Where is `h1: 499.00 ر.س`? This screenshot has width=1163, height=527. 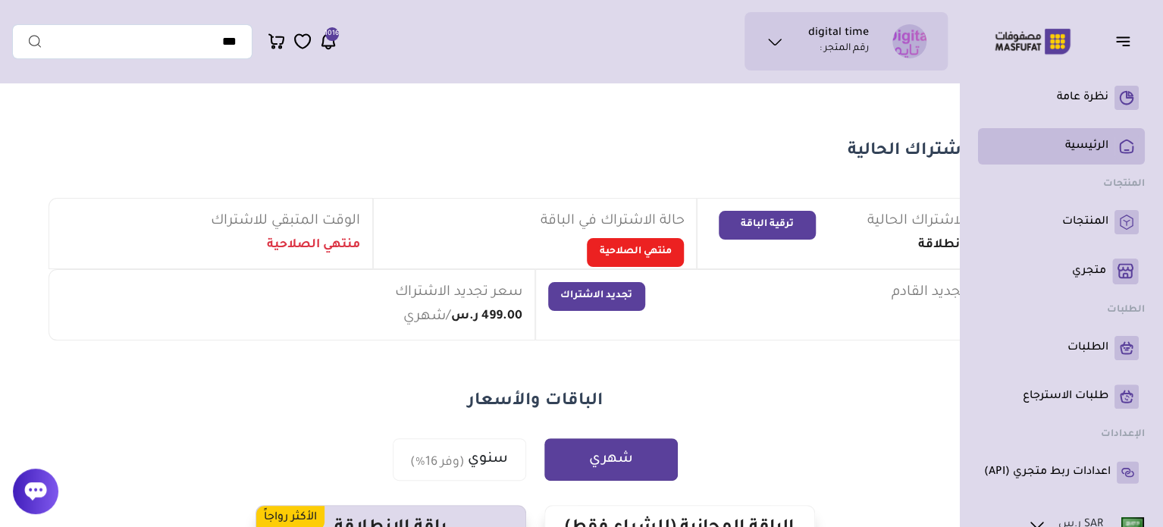 h1: 499.00 ر.س is located at coordinates (487, 317).